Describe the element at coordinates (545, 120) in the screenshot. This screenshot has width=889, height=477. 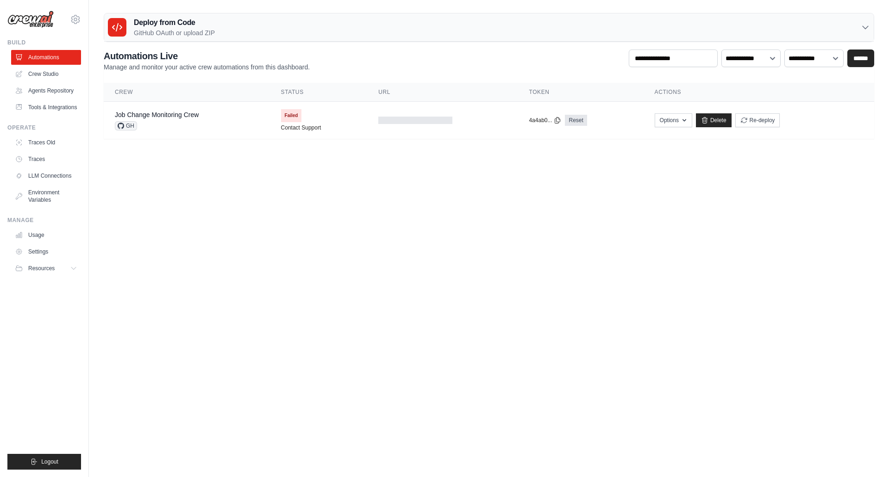
I see `button: 4a4ab0...` at that location.